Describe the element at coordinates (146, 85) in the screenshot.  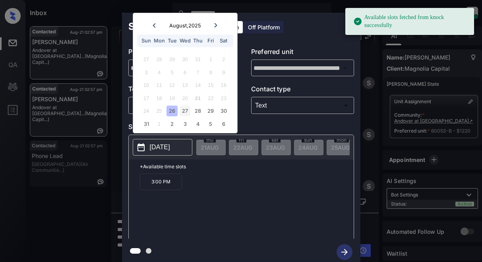
I see `div: Not available Sunday, August 10th, 2025` at that location.